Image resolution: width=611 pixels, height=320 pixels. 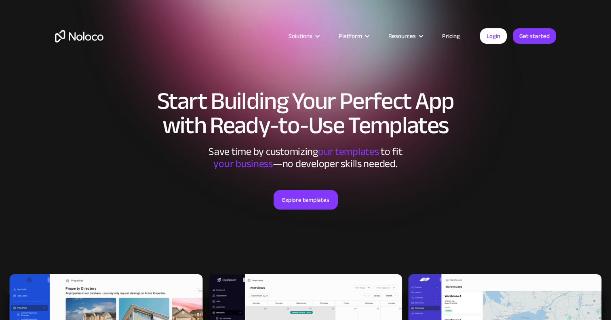 What do you see at coordinates (243, 163) in the screenshot?
I see `span: your business` at bounding box center [243, 163].